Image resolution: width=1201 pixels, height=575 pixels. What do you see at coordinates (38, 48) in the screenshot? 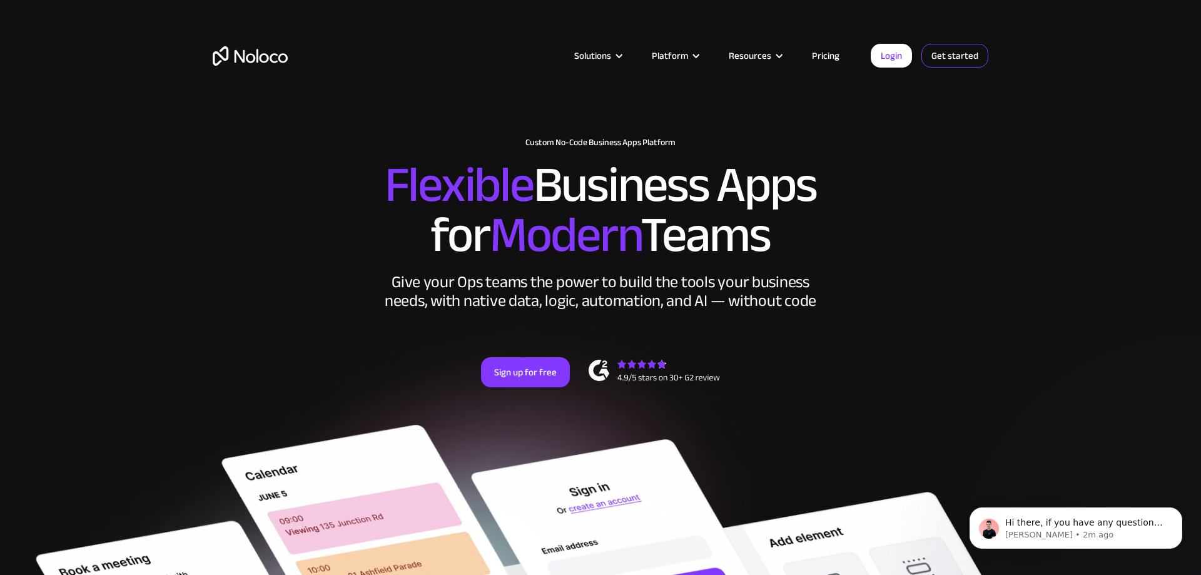
I see `img: Profile image for Darragh` at bounding box center [38, 48].